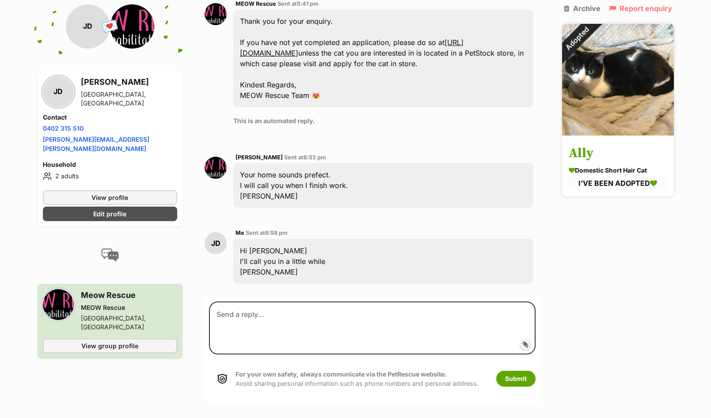  I want to click on span: 6:52 pm, so click(315, 157).